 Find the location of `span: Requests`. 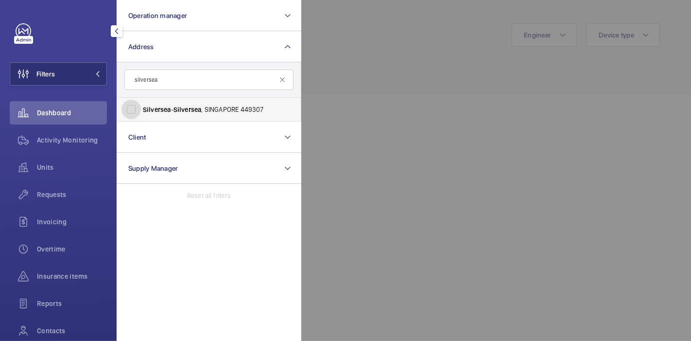

span: Requests is located at coordinates (72, 194).